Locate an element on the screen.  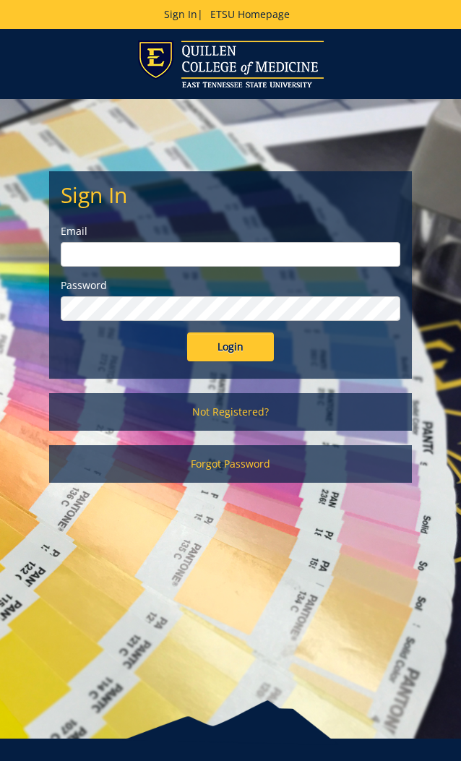
a: Not Registered? is located at coordinates (231, 412).